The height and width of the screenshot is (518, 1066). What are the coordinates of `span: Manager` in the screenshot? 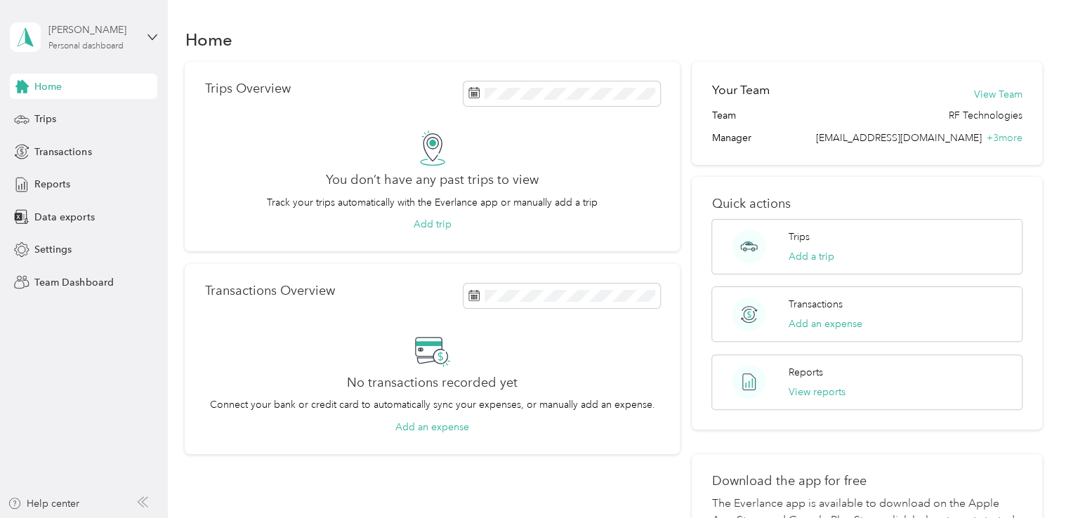 It's located at (731, 138).